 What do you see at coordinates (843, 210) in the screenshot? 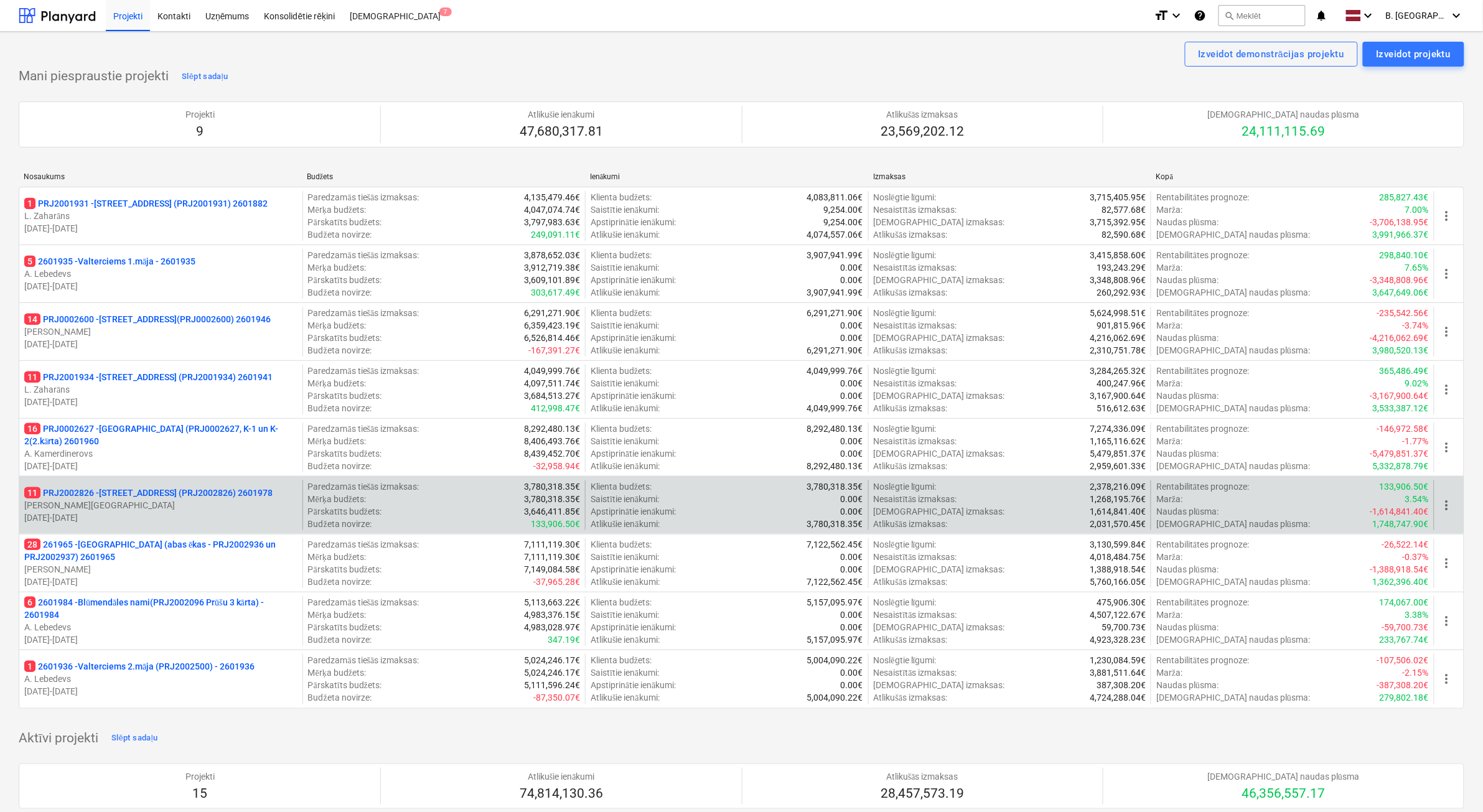
I see `p: 9,254.00€` at bounding box center [843, 210].